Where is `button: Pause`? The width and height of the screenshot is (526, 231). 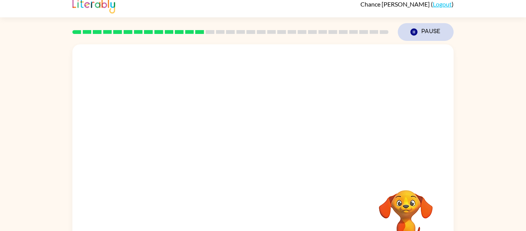
button: Pause is located at coordinates (425, 32).